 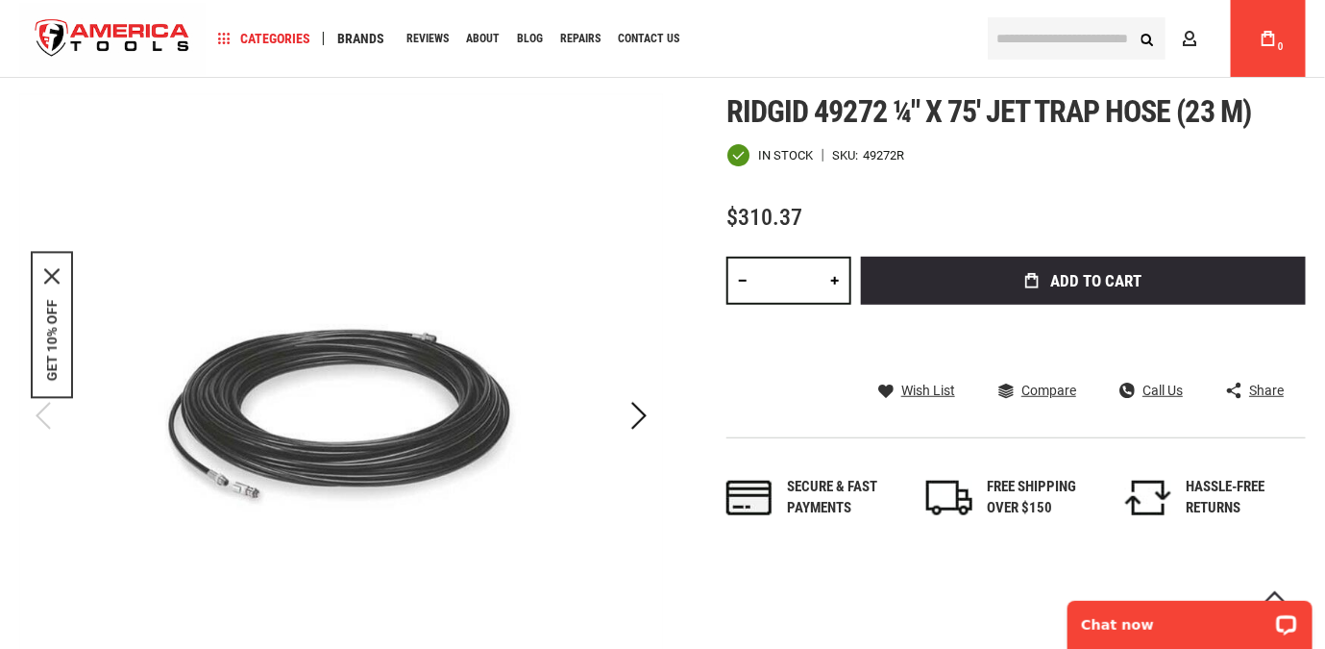 I want to click on a: Contact Us, so click(x=649, y=38).